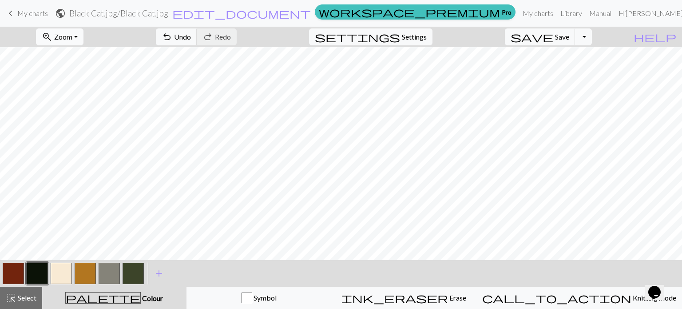 This screenshot has height=309, width=682. What do you see at coordinates (183, 36) in the screenshot?
I see `span: Undo` at bounding box center [183, 36].